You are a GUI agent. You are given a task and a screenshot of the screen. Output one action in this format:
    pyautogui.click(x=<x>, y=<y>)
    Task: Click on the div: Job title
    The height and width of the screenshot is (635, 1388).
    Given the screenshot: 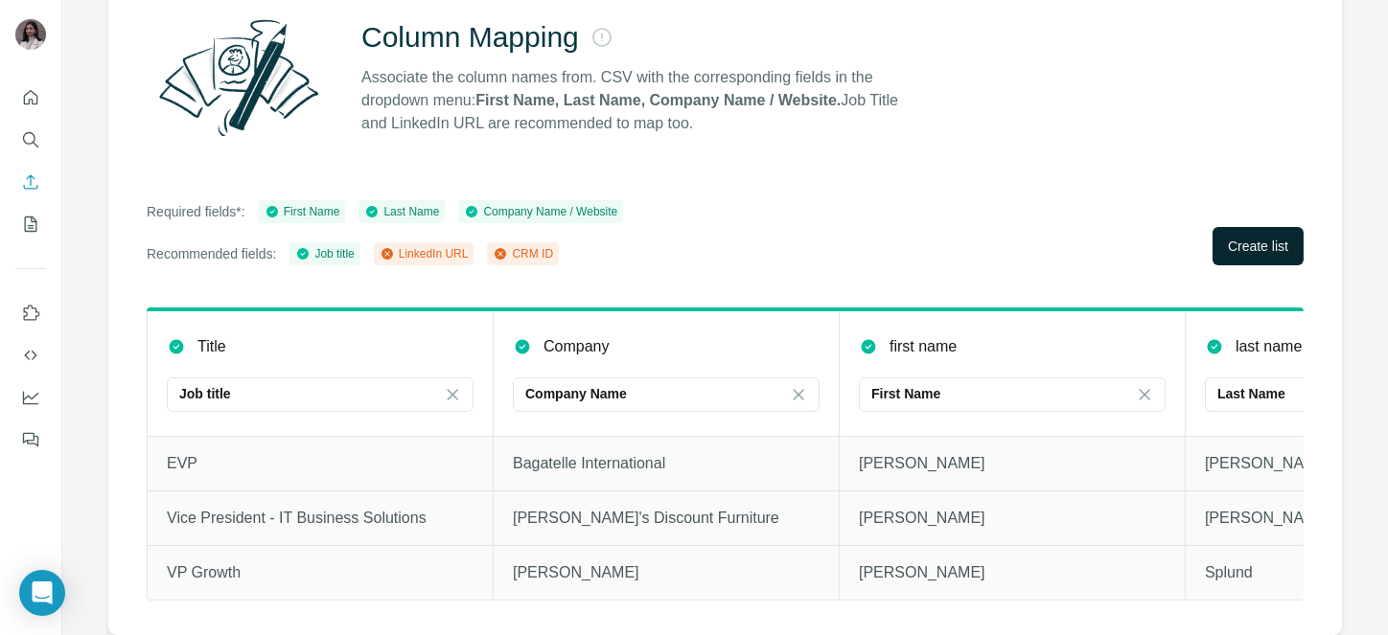 What is the action you would take?
    pyautogui.click(x=324, y=254)
    